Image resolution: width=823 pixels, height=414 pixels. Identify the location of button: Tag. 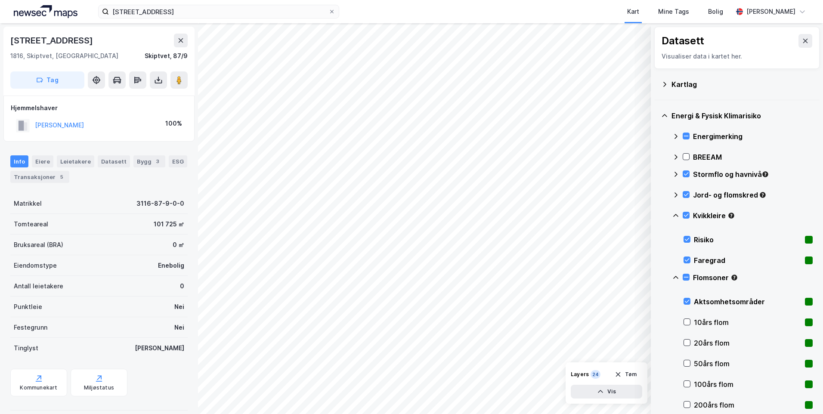
(47, 80).